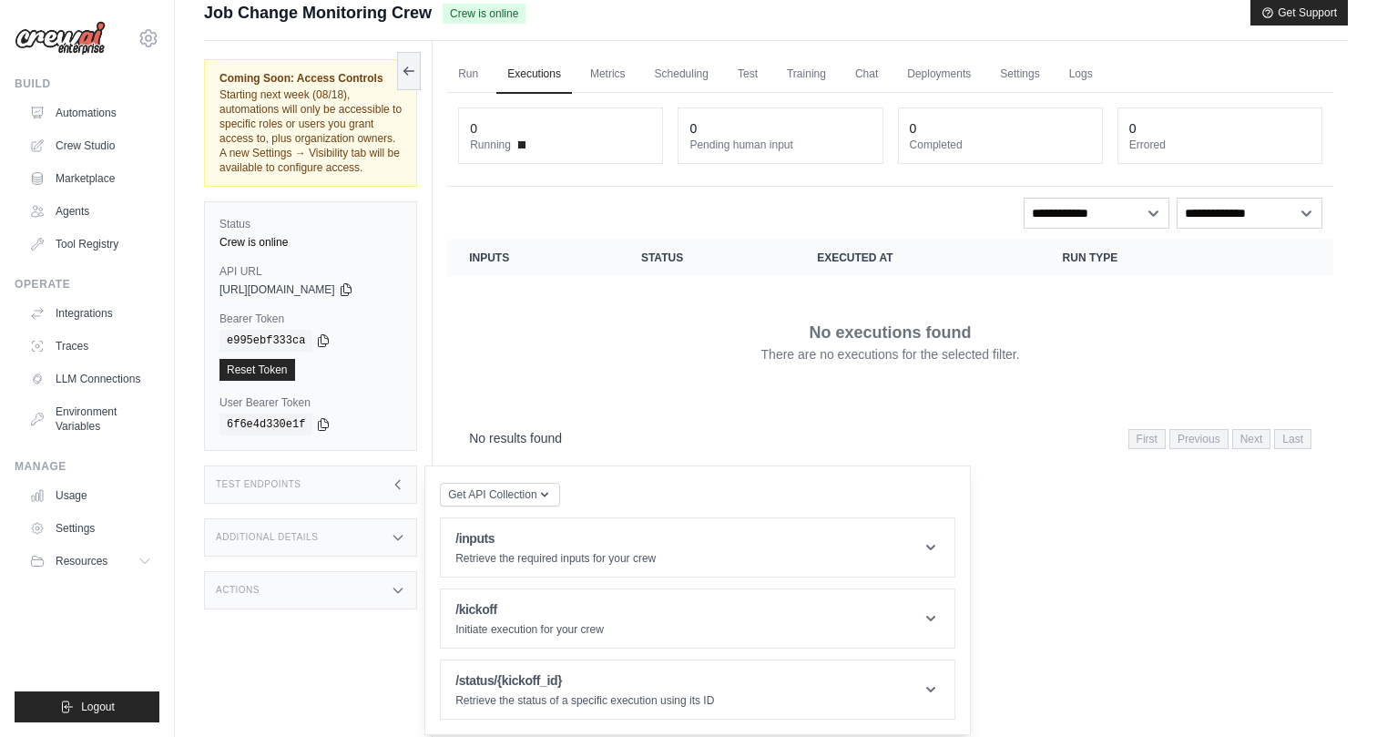 The height and width of the screenshot is (737, 1377). What do you see at coordinates (87, 466) in the screenshot?
I see `div: Manage` at bounding box center [87, 466].